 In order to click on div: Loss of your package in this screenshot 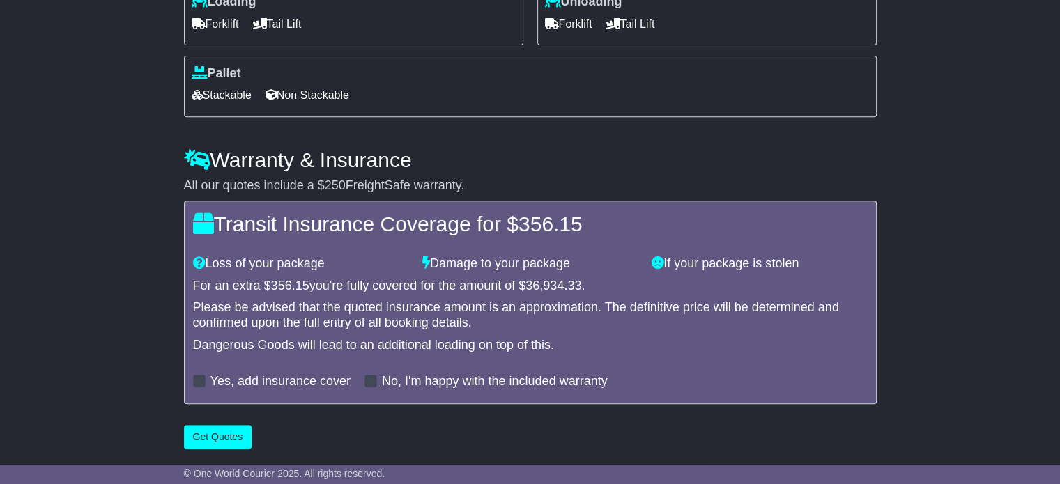, I will do `click(300, 264)`.